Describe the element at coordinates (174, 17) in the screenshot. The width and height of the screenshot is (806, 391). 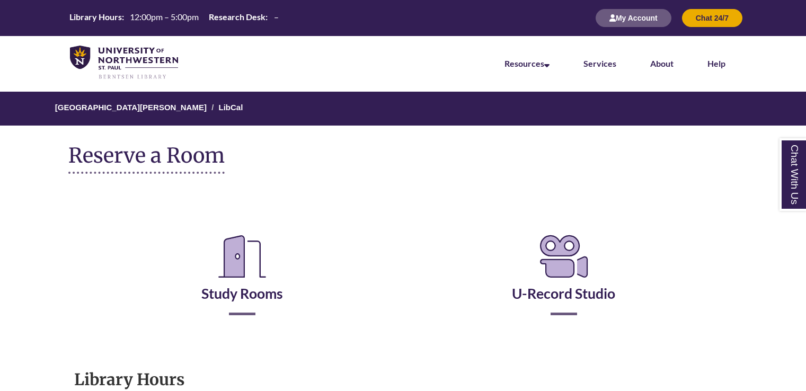
I see `table: Hours Today` at that location.